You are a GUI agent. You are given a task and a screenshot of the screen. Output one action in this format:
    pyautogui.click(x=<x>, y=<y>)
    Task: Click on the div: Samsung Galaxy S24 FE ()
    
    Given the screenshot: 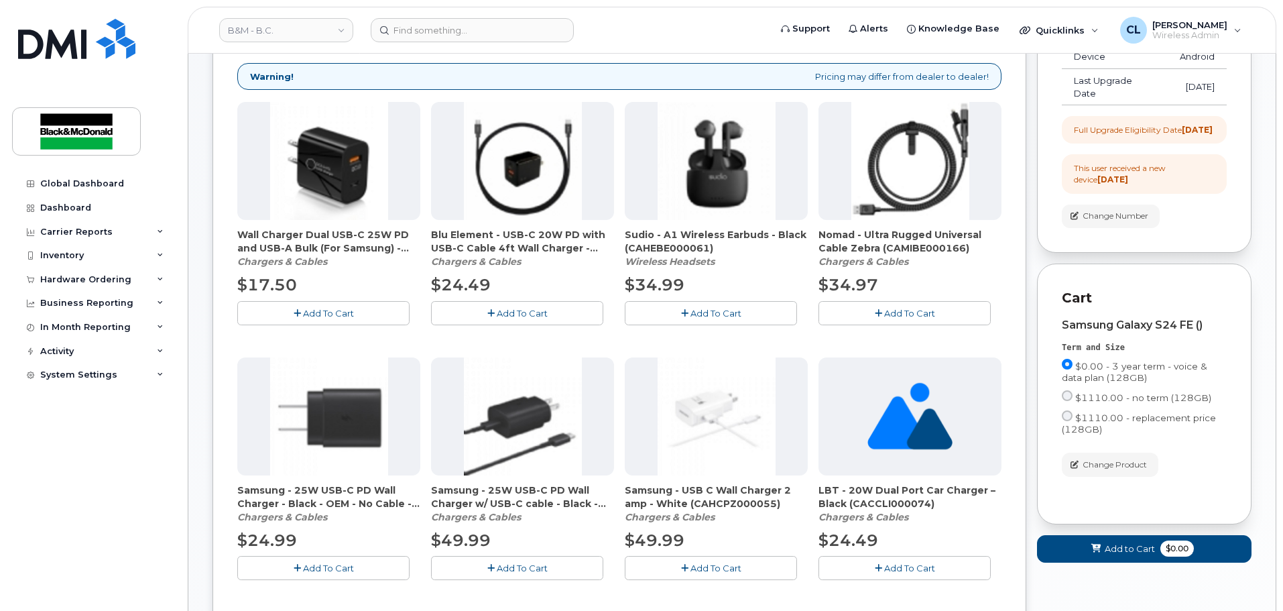 What is the action you would take?
    pyautogui.click(x=1145, y=325)
    